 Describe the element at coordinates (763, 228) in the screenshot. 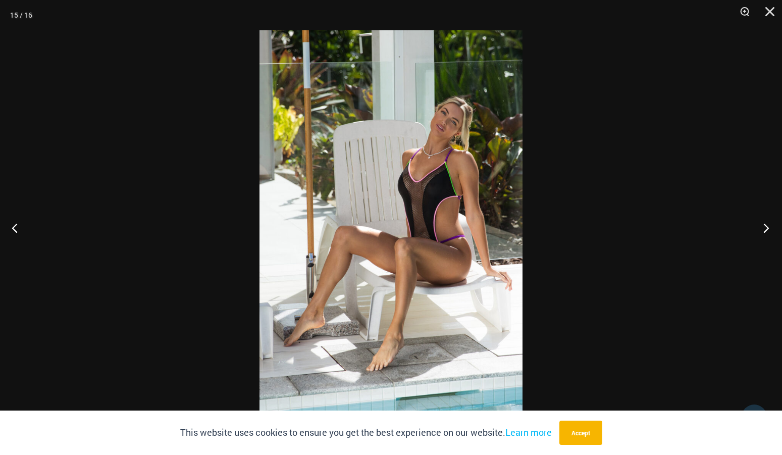

I see `button: Next` at that location.